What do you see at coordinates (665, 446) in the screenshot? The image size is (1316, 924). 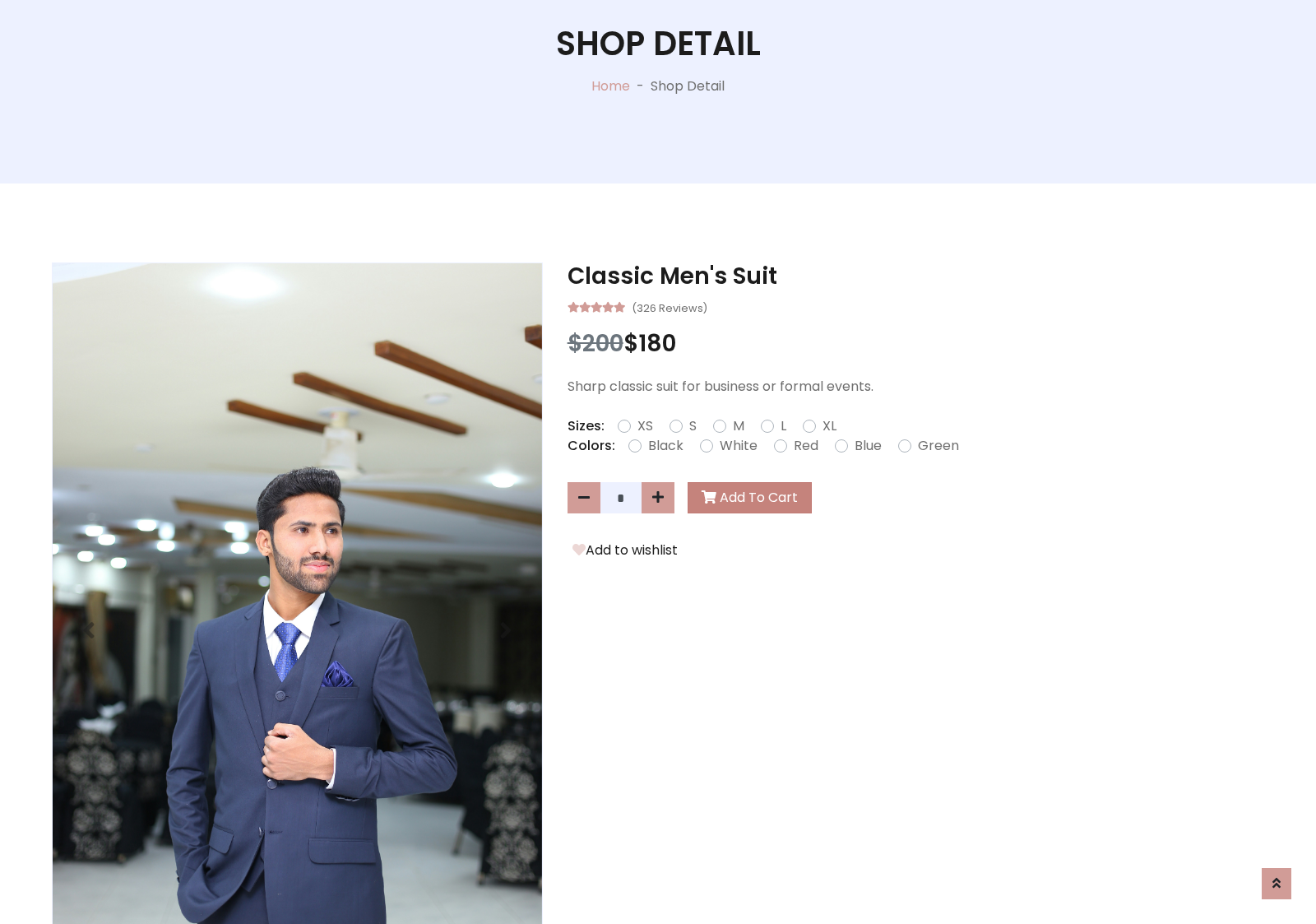 I see `label: Black` at bounding box center [665, 446].